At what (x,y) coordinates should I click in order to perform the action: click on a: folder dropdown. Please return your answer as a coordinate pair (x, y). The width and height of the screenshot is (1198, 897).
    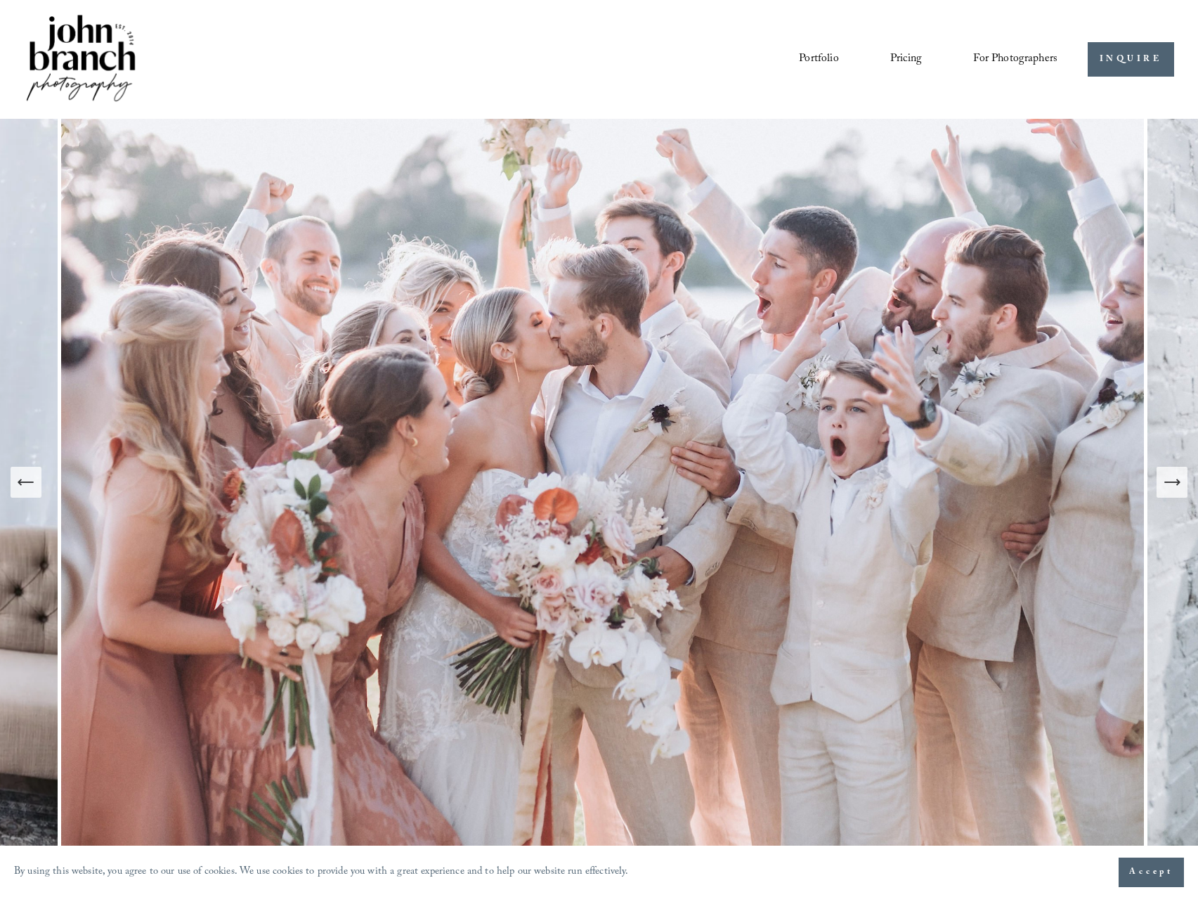
    Looking at the image, I should click on (1015, 59).